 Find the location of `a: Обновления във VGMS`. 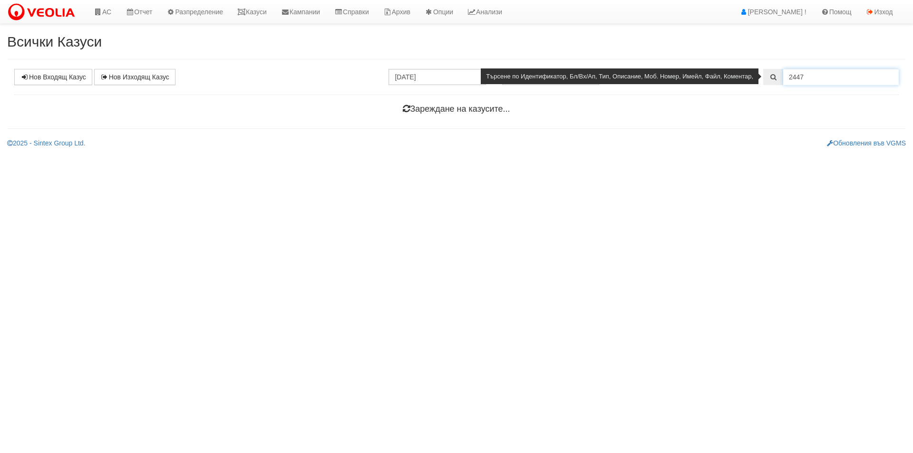

a: Обновления във VGMS is located at coordinates (867, 143).